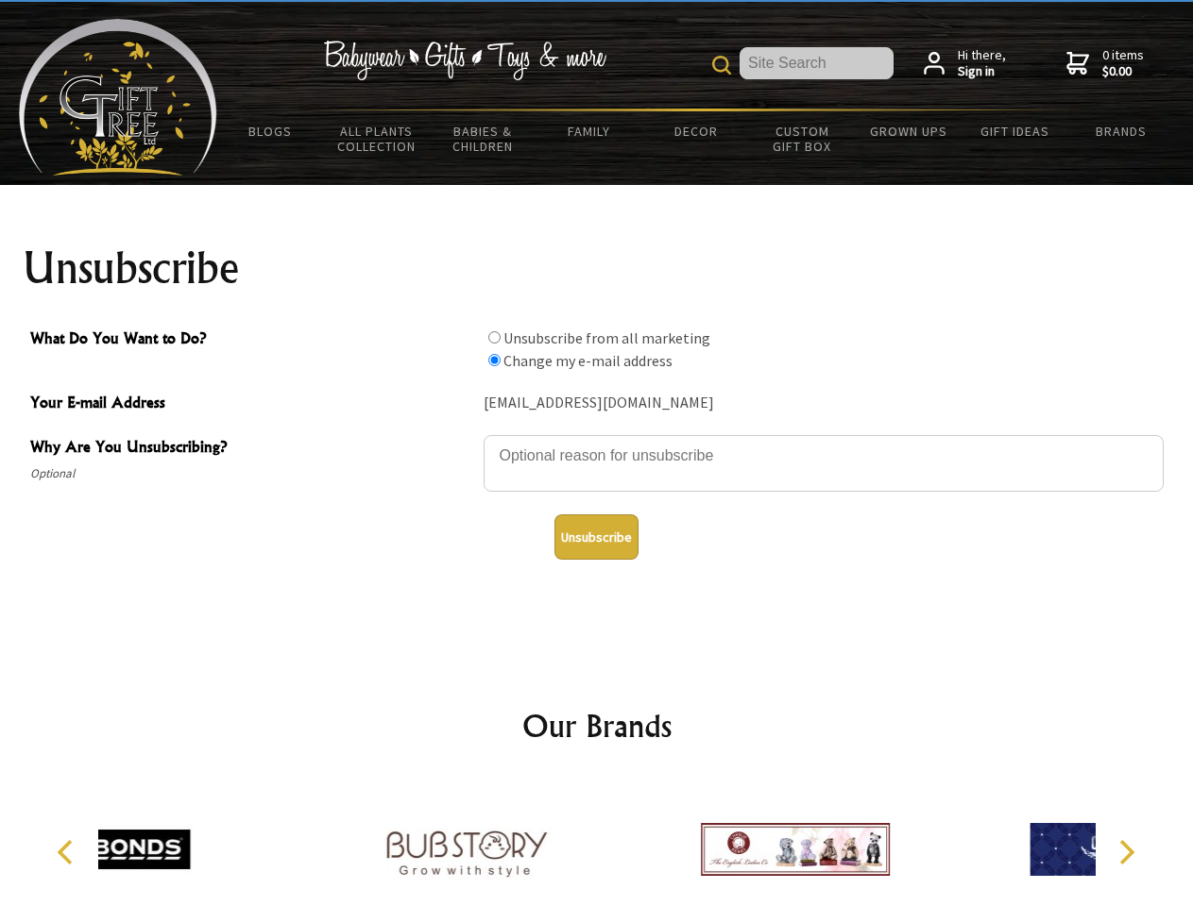 This screenshot has width=1193, height=906. I want to click on span: 0 items, so click(1123, 63).